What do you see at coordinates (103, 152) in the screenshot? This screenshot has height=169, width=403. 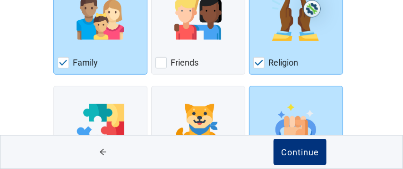 I see `span: arrow-left` at bounding box center [103, 152].